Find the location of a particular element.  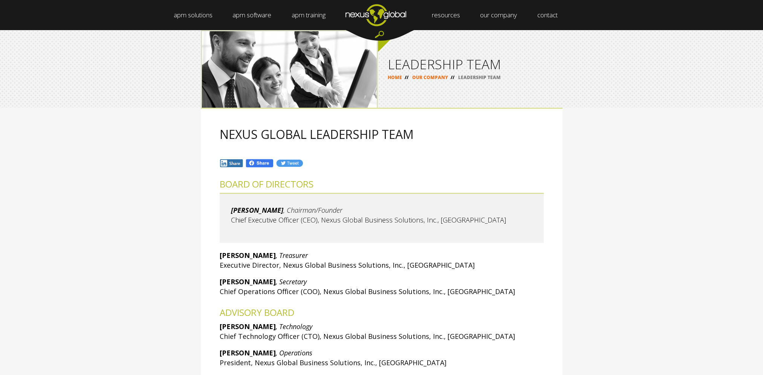

em: , Operations is located at coordinates (294, 353).